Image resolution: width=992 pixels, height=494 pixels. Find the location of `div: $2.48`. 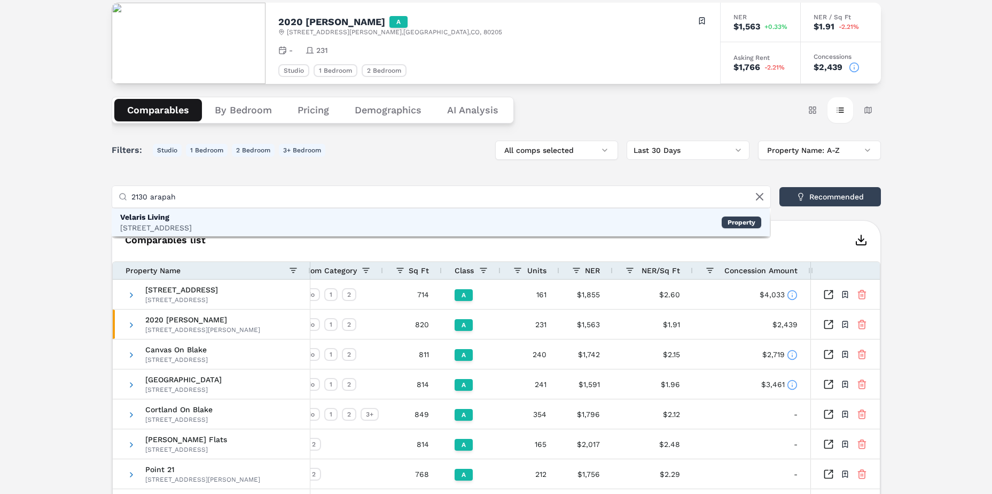

div: $2.48 is located at coordinates (653, 443).